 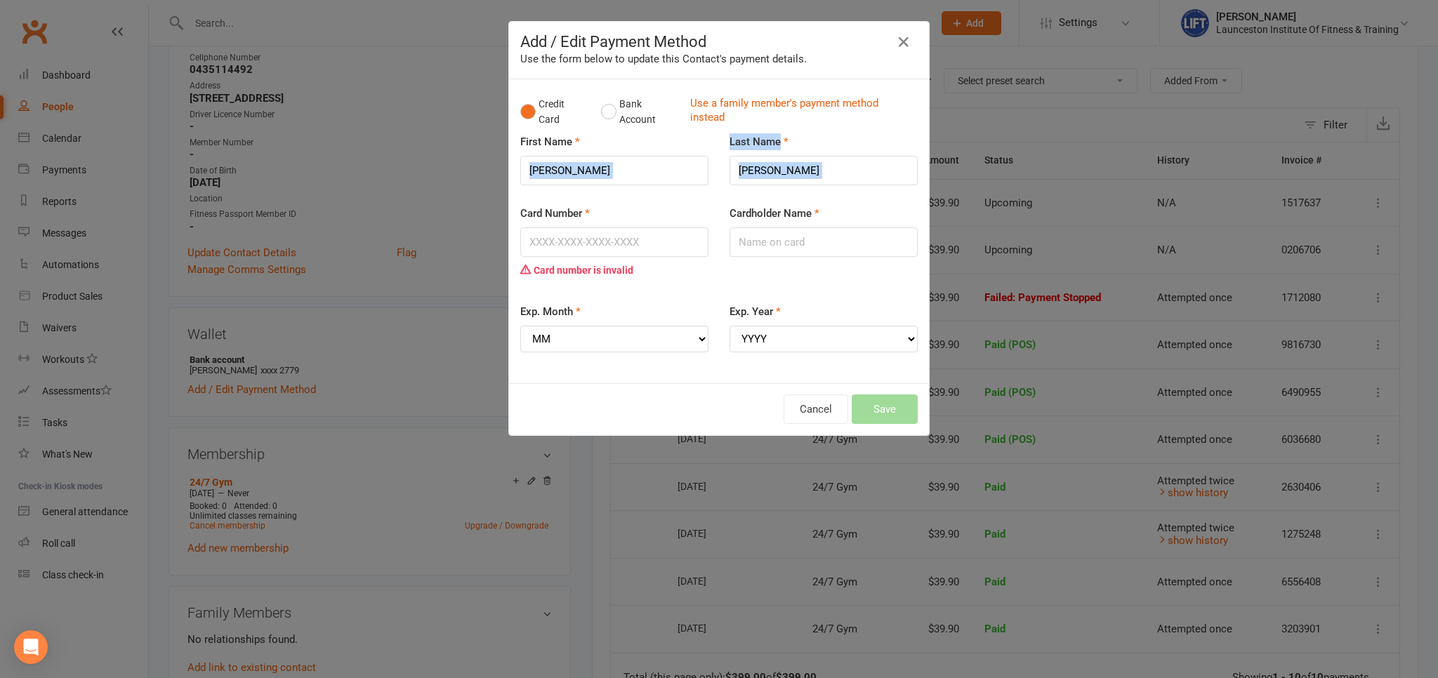 I want to click on input: XXXX-XXXX-XXXX-XXXX, so click(x=614, y=242).